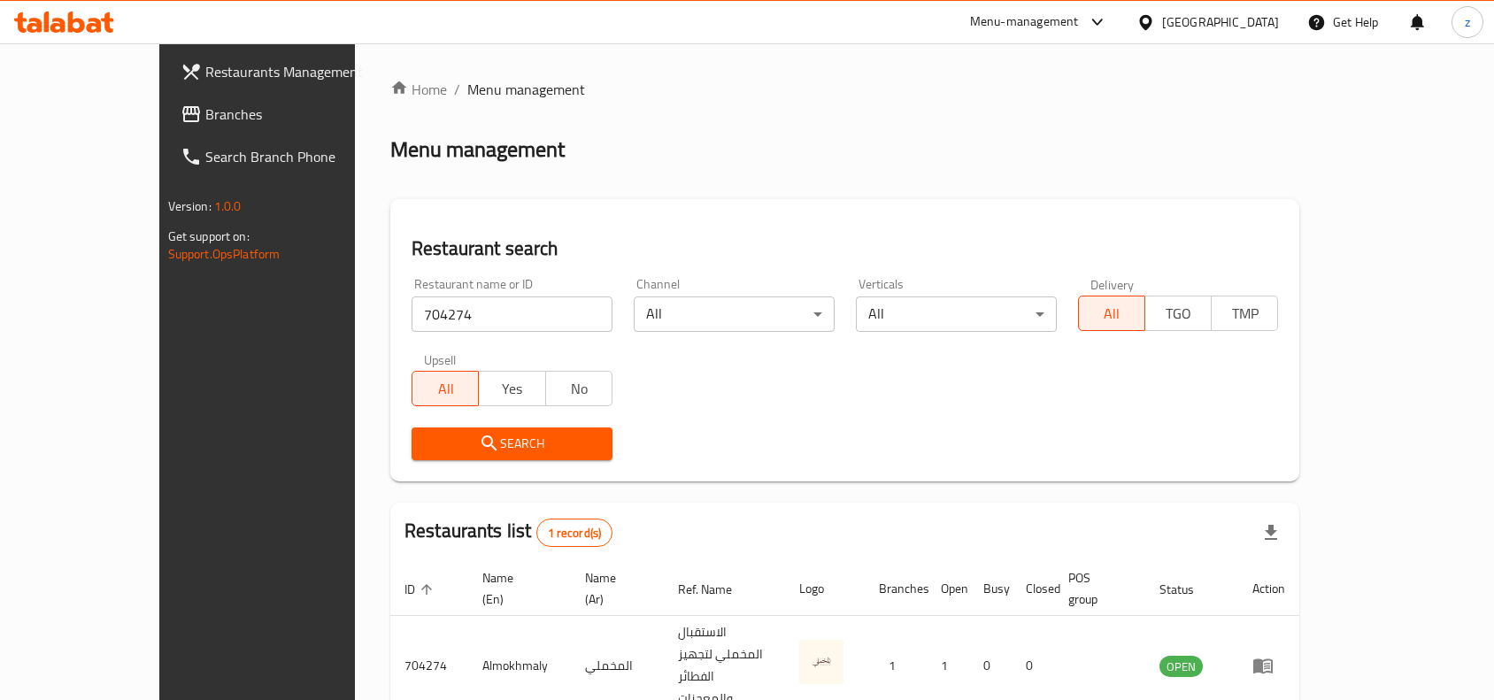 This screenshot has height=700, width=1494. I want to click on span: Name (En), so click(516, 589).